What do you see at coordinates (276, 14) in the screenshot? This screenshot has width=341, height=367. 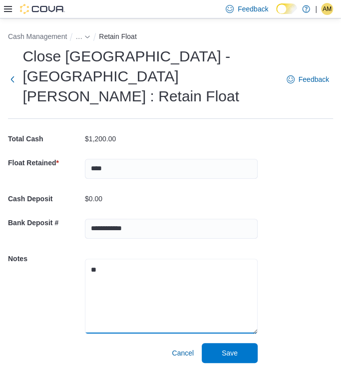 I see `span: Dark Mode` at bounding box center [276, 14].